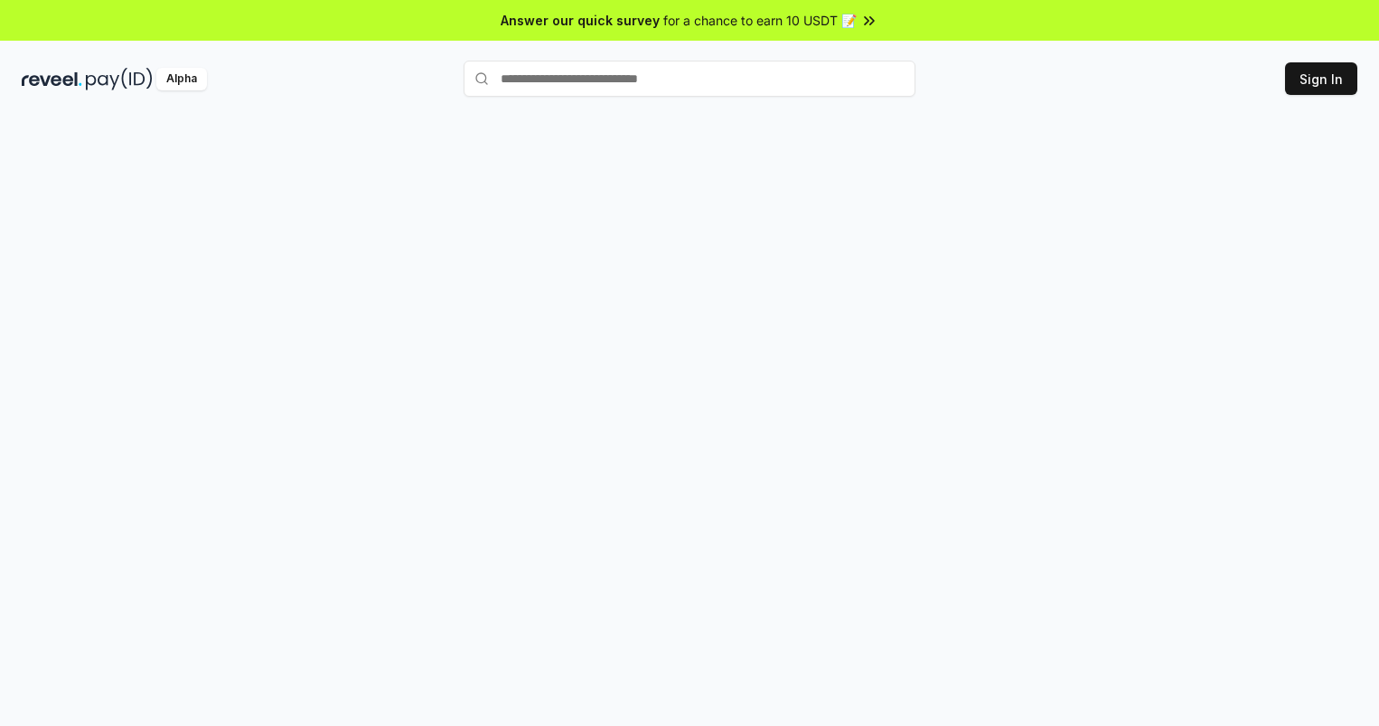  Describe the element at coordinates (119, 79) in the screenshot. I see `img: pay_id` at that location.